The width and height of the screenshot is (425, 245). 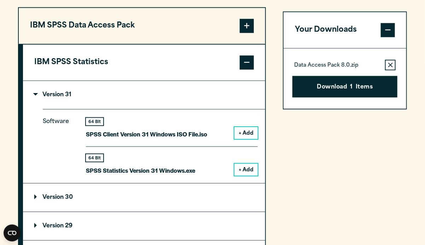 What do you see at coordinates (344, 30) in the screenshot?
I see `button: Your Downloads` at bounding box center [344, 30].